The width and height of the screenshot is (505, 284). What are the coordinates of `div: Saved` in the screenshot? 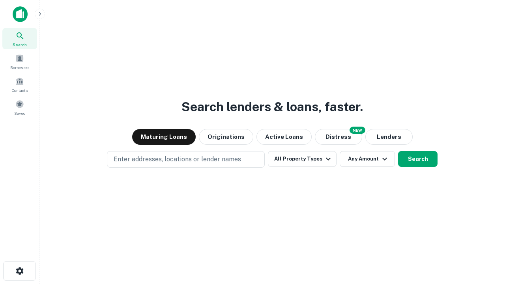 It's located at (20, 107).